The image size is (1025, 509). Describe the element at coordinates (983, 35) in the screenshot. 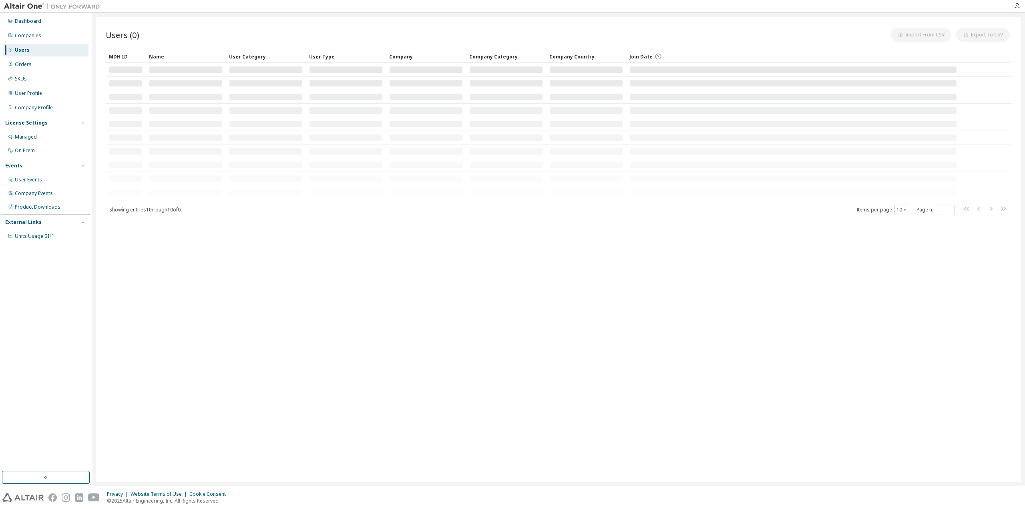

I see `button: Export To CSV` at that location.